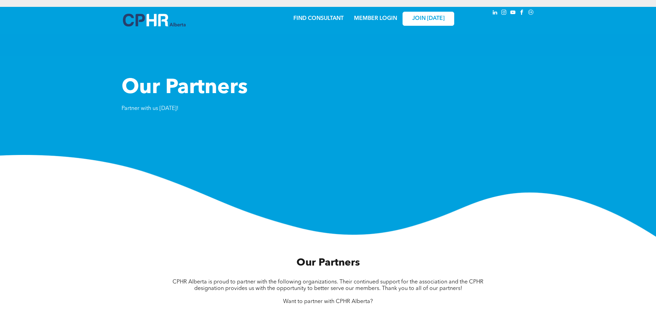  I want to click on a: MEMBER LOGIN, so click(375, 19).